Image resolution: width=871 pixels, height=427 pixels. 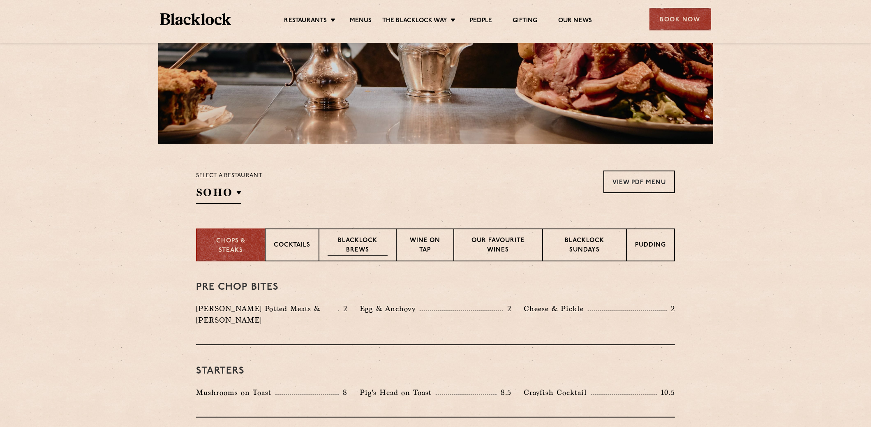 I want to click on p: Chops & Steaks, so click(x=231, y=246).